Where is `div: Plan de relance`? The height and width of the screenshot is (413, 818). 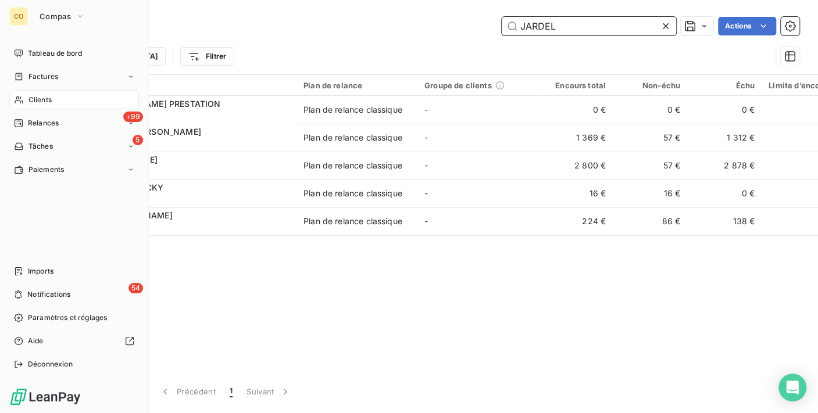 div: Plan de relance is located at coordinates (357, 85).